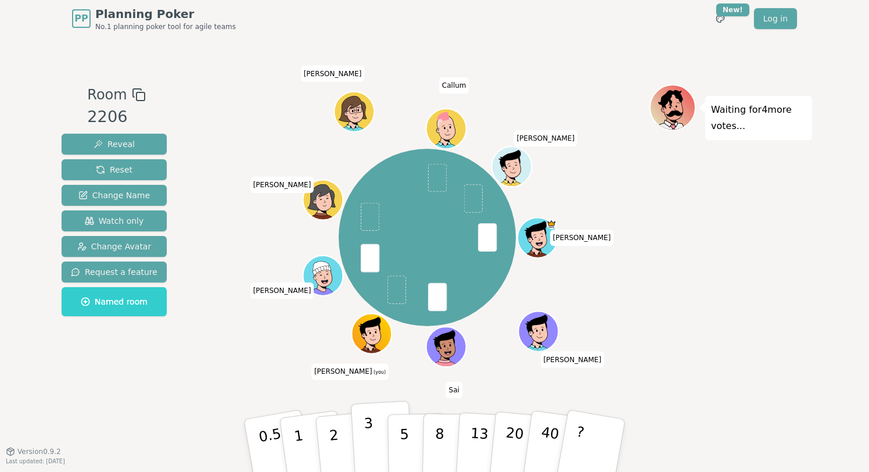 This screenshot has height=472, width=869. I want to click on span: Watch only, so click(114, 221).